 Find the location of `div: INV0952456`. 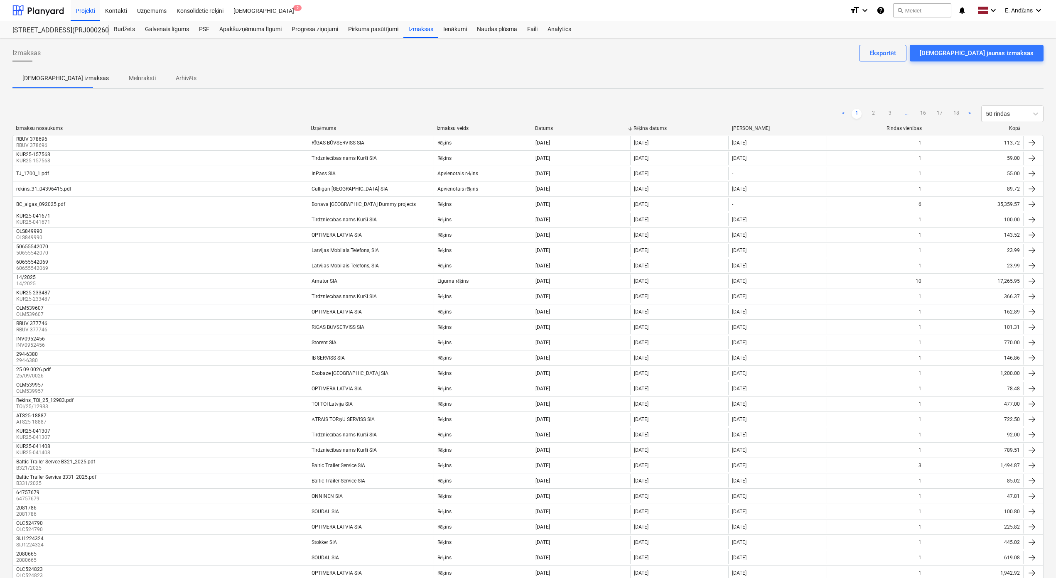

div: INV0952456 is located at coordinates (30, 339).